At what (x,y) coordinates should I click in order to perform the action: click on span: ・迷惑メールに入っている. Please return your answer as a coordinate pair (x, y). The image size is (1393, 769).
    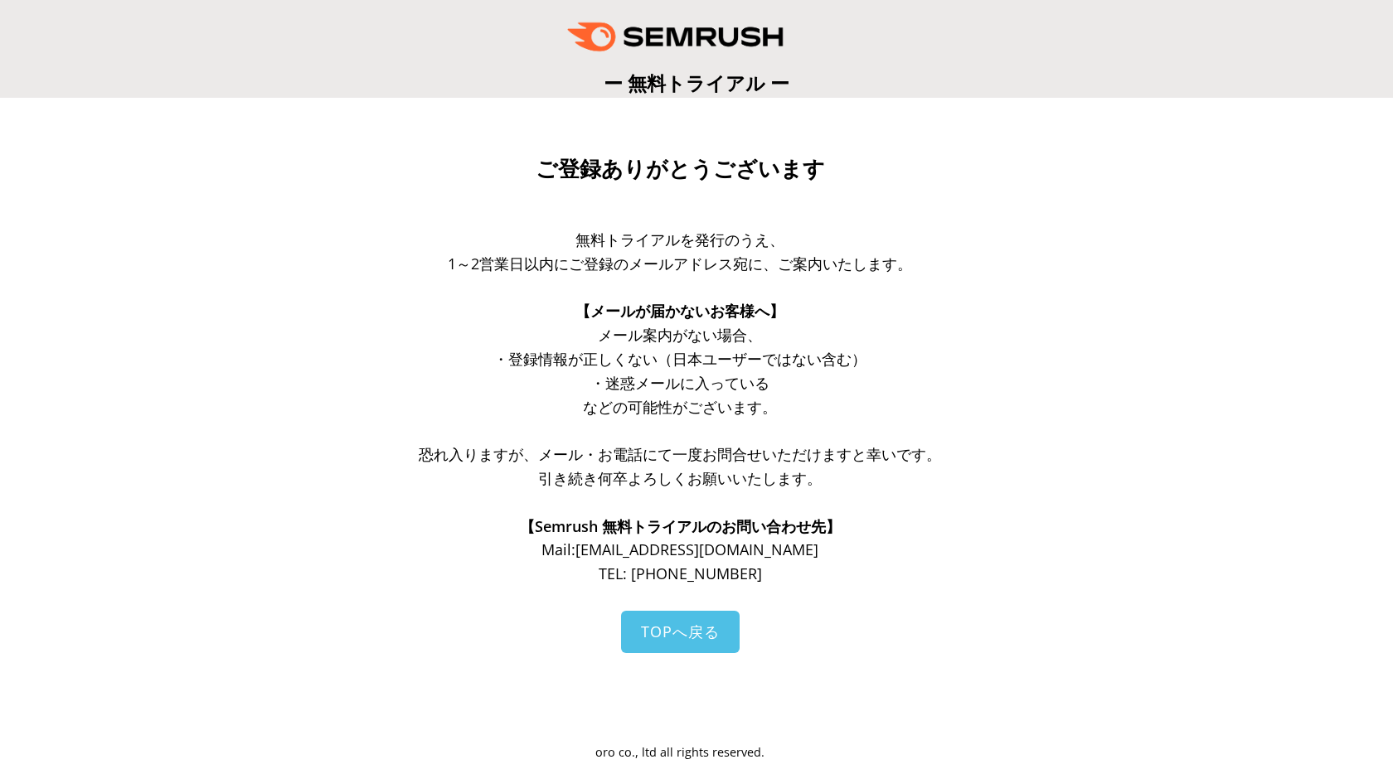
    Looking at the image, I should click on (680, 383).